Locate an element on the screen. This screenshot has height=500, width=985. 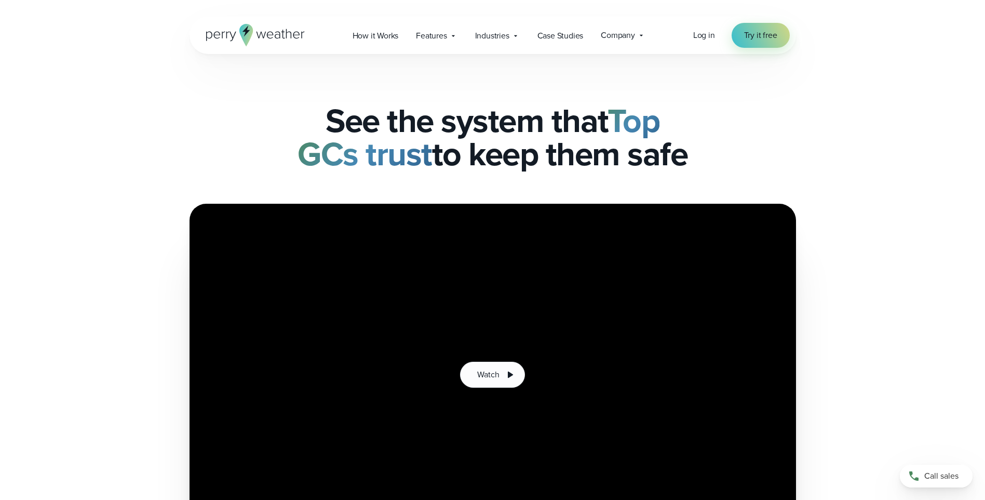
a: Try it free is located at coordinates (761, 35).